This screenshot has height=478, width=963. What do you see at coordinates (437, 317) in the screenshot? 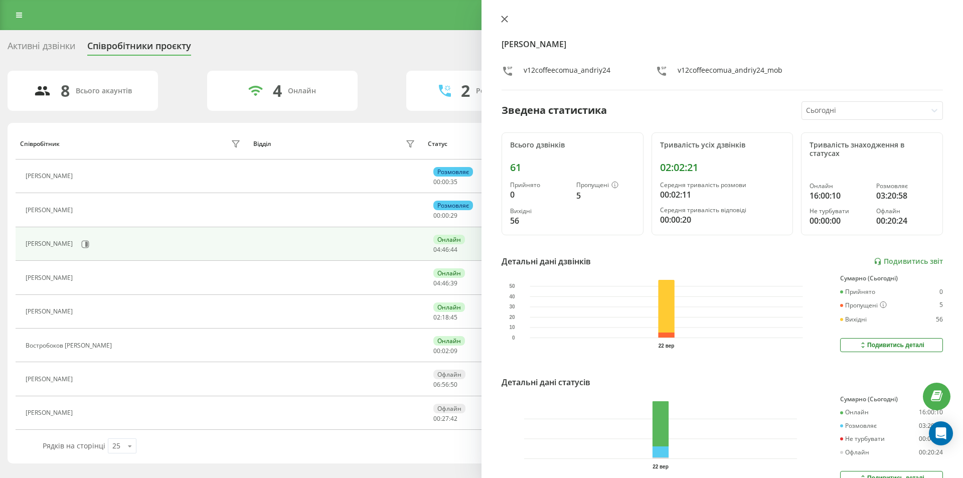
I see `span: 02` at bounding box center [437, 317].